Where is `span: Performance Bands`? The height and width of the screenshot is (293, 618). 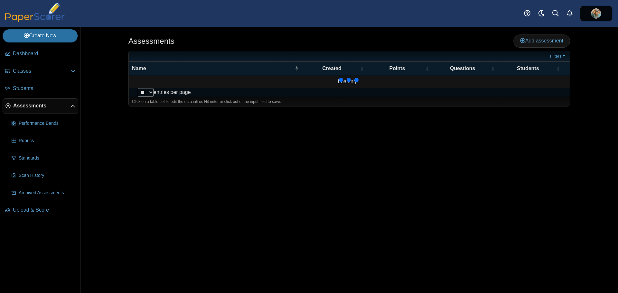 span: Performance Bands is located at coordinates (47, 124).